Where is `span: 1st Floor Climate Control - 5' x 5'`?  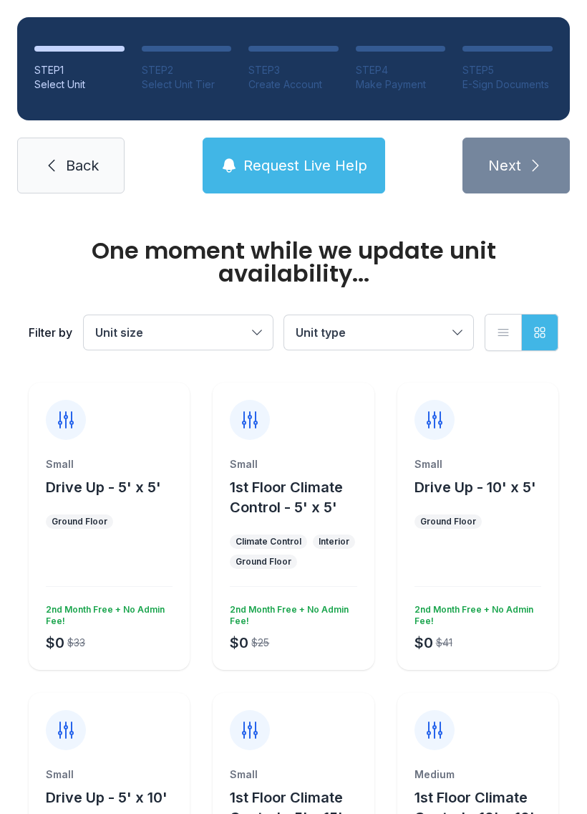
span: 1st Floor Climate Control - 5' x 5' is located at coordinates (287, 497).